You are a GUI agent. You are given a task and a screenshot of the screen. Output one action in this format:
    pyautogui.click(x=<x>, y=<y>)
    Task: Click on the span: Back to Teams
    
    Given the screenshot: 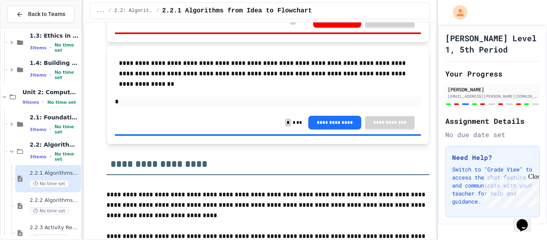 What is the action you would take?
    pyautogui.click(x=46, y=14)
    